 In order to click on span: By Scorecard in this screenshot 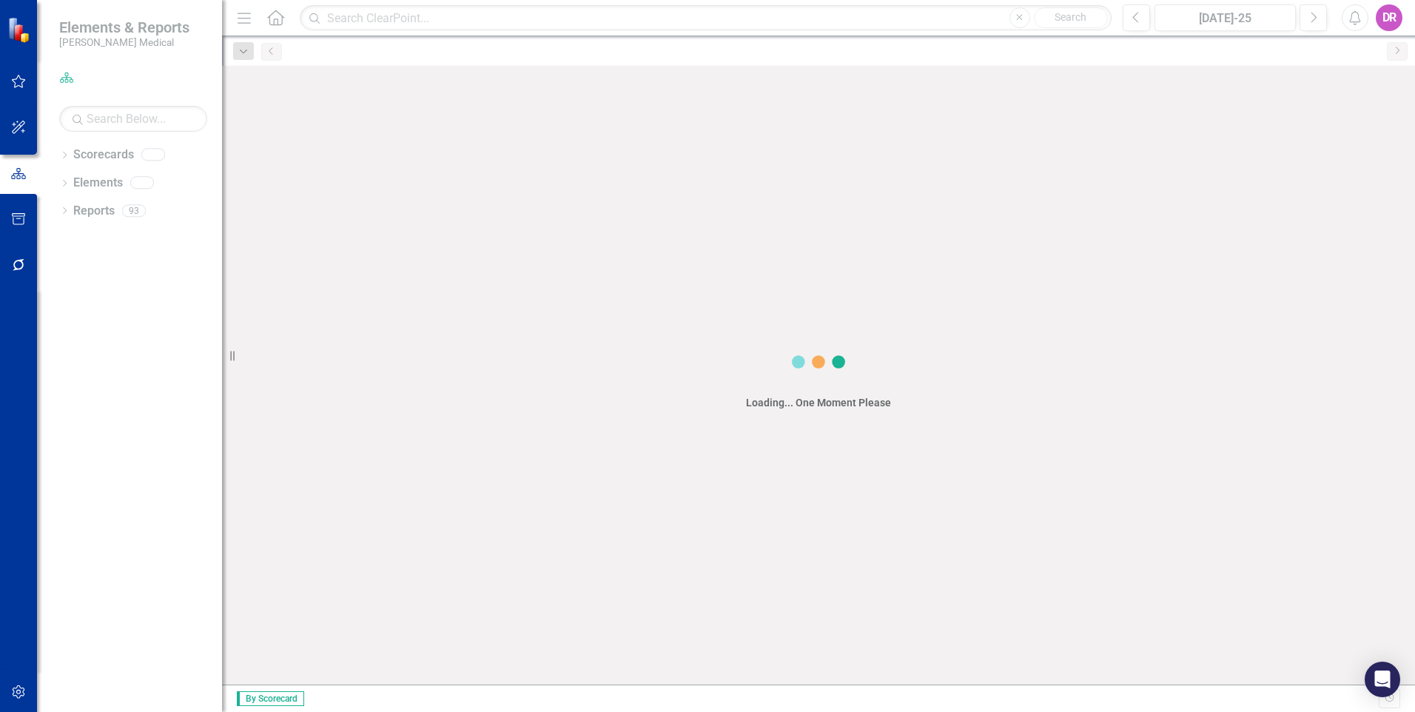, I will do `click(270, 698)`.